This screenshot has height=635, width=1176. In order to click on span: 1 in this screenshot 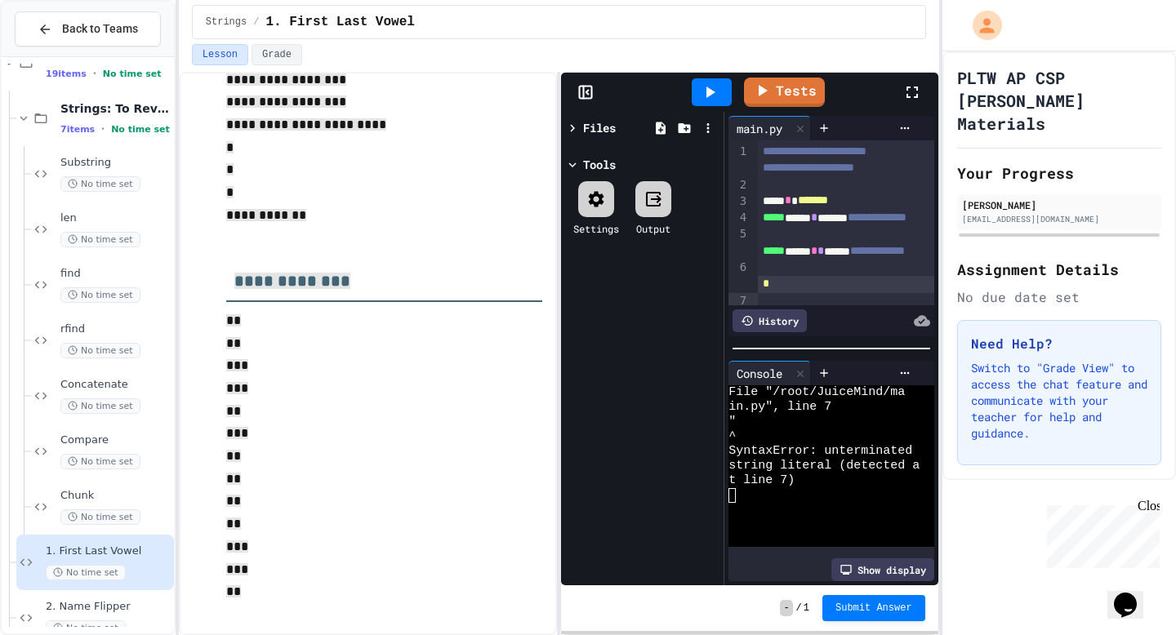, I will do `click(806, 608)`.